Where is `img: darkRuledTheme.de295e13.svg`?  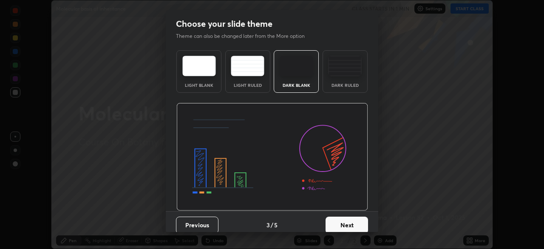 img: darkRuledTheme.de295e13.svg is located at coordinates (345, 66).